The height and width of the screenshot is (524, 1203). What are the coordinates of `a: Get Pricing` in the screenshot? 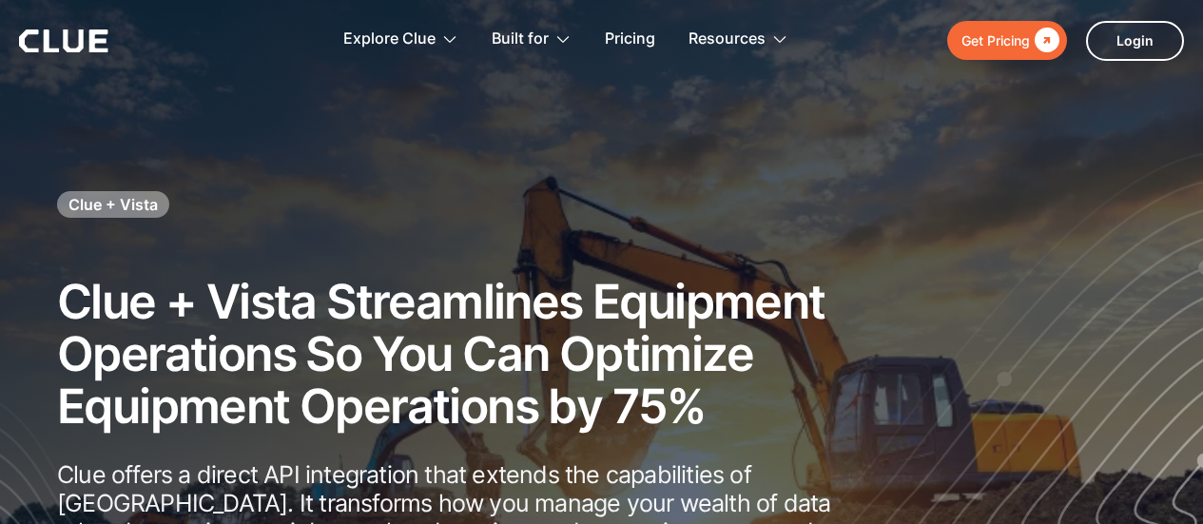 It's located at (1007, 40).